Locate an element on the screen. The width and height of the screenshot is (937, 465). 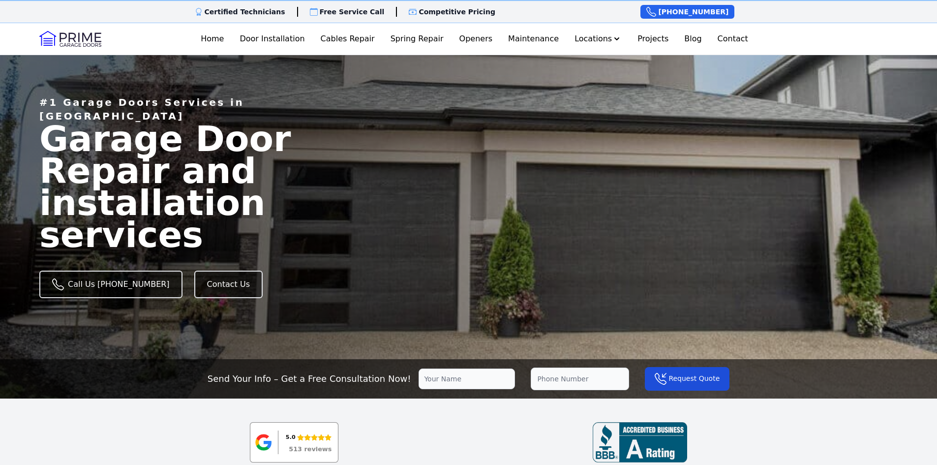
a: Contact is located at coordinates (733, 39).